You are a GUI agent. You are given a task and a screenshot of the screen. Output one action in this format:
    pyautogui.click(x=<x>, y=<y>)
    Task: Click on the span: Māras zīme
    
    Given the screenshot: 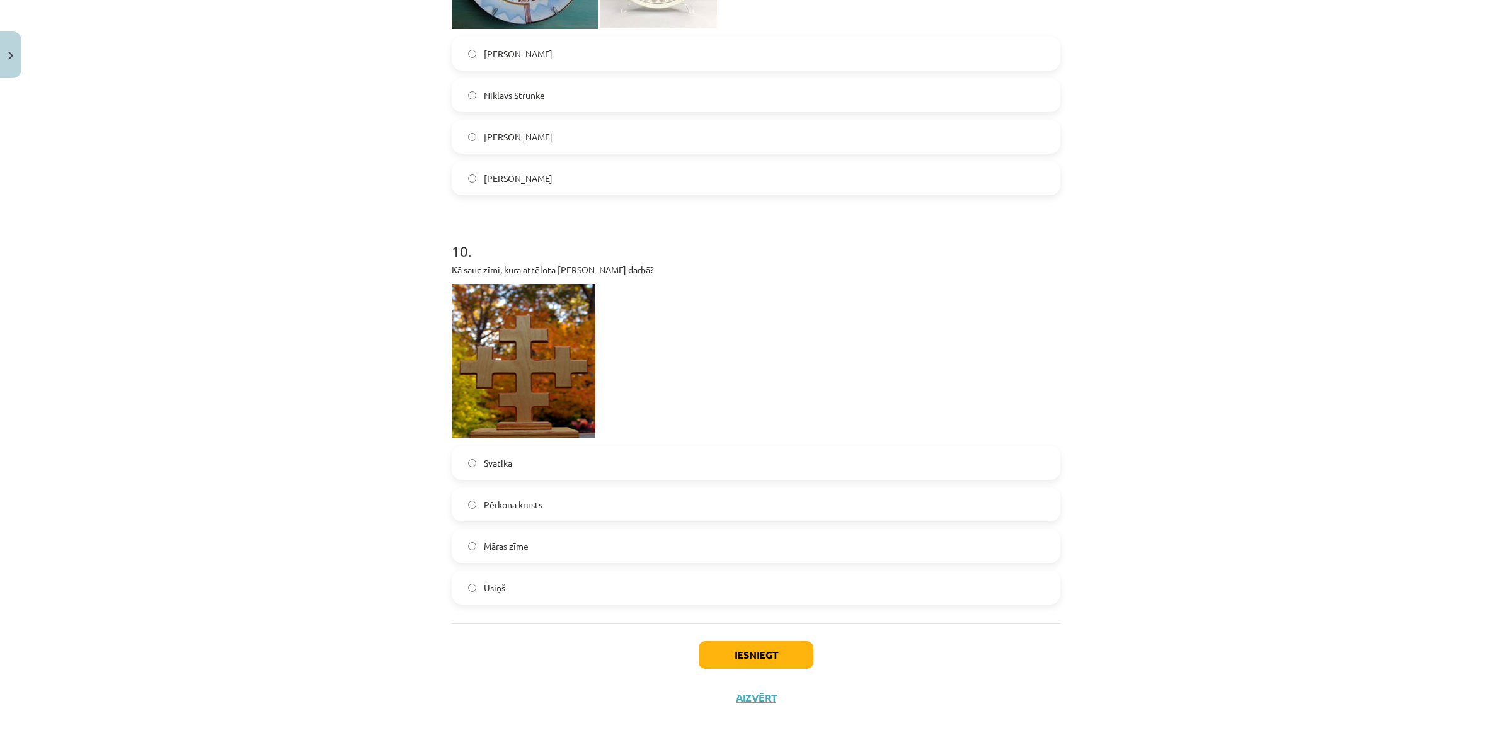 What is the action you would take?
    pyautogui.click(x=506, y=546)
    